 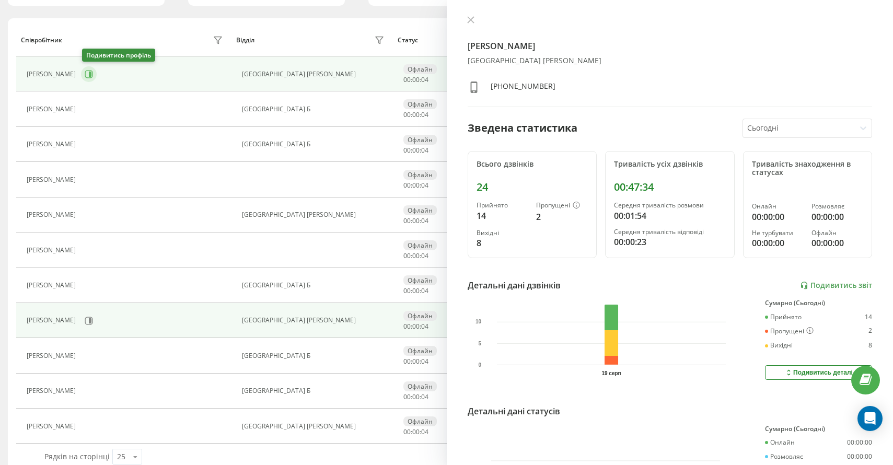 I want to click on div: Тривалість знаходження в статусах, so click(x=808, y=169).